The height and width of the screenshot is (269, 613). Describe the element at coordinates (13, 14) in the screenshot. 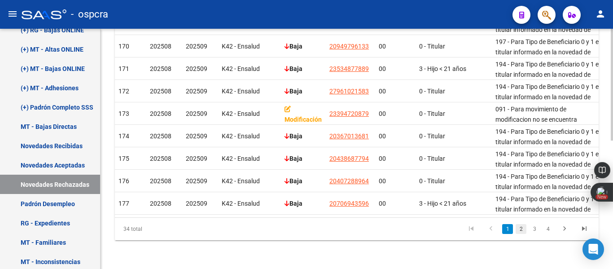

I see `mat-icon: menu` at that location.